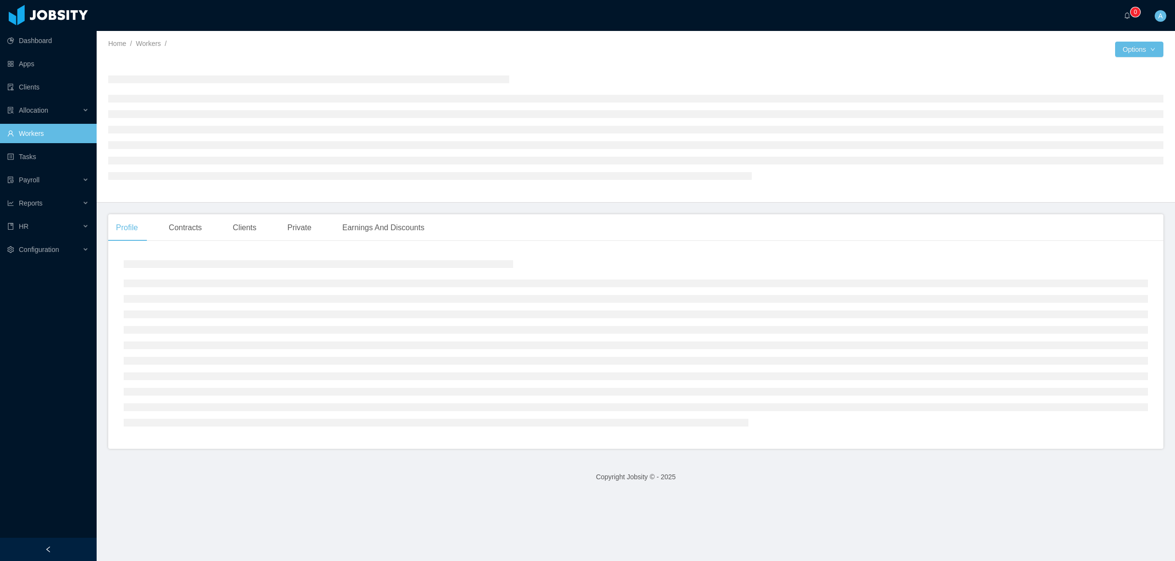 The height and width of the screenshot is (561, 1175). I want to click on div: Earnings And Discounts, so click(384, 228).